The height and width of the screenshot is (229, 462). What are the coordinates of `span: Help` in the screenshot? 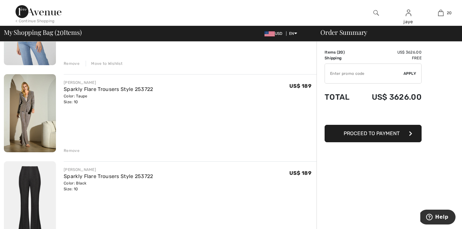 It's located at (21, 7).